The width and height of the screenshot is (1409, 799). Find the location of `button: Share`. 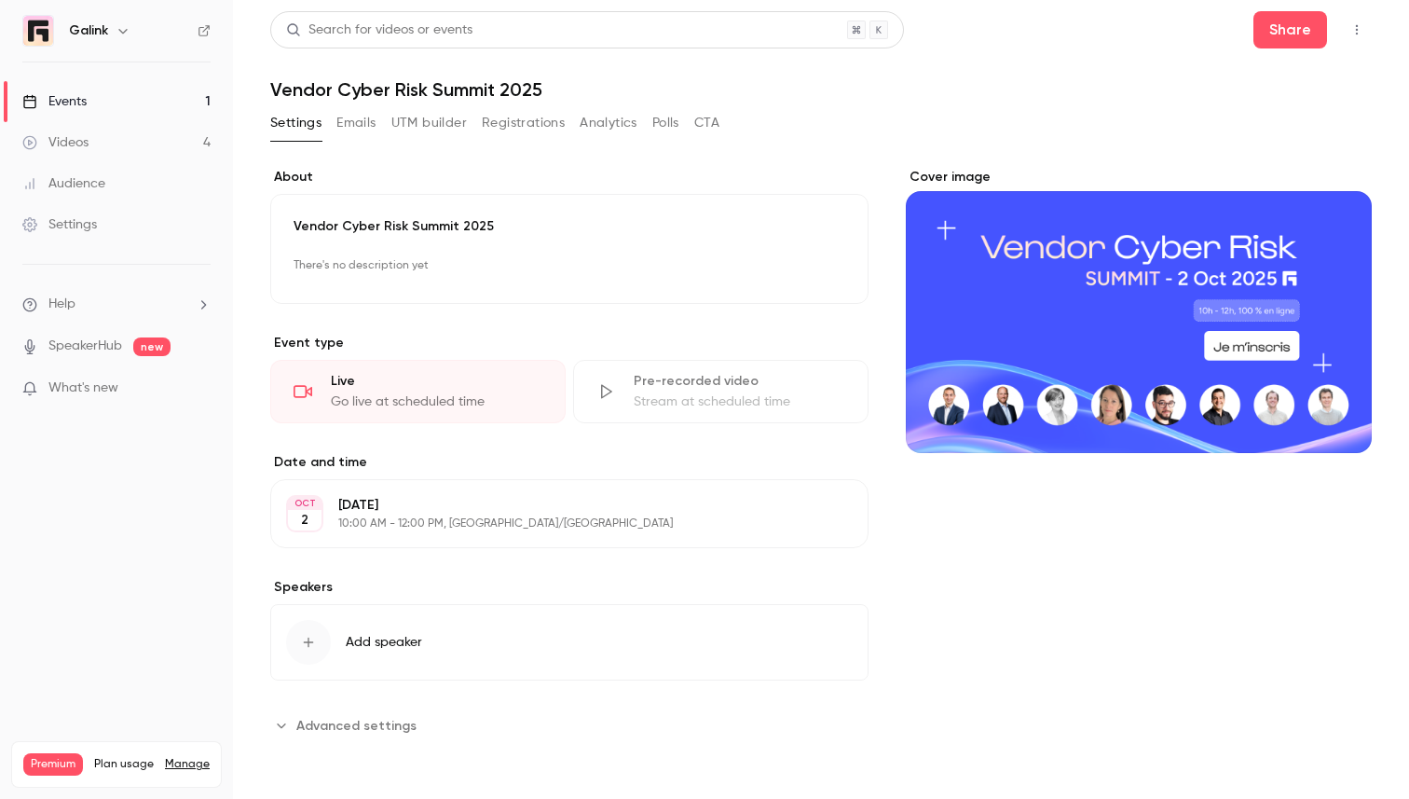

button: Share is located at coordinates (1290, 30).